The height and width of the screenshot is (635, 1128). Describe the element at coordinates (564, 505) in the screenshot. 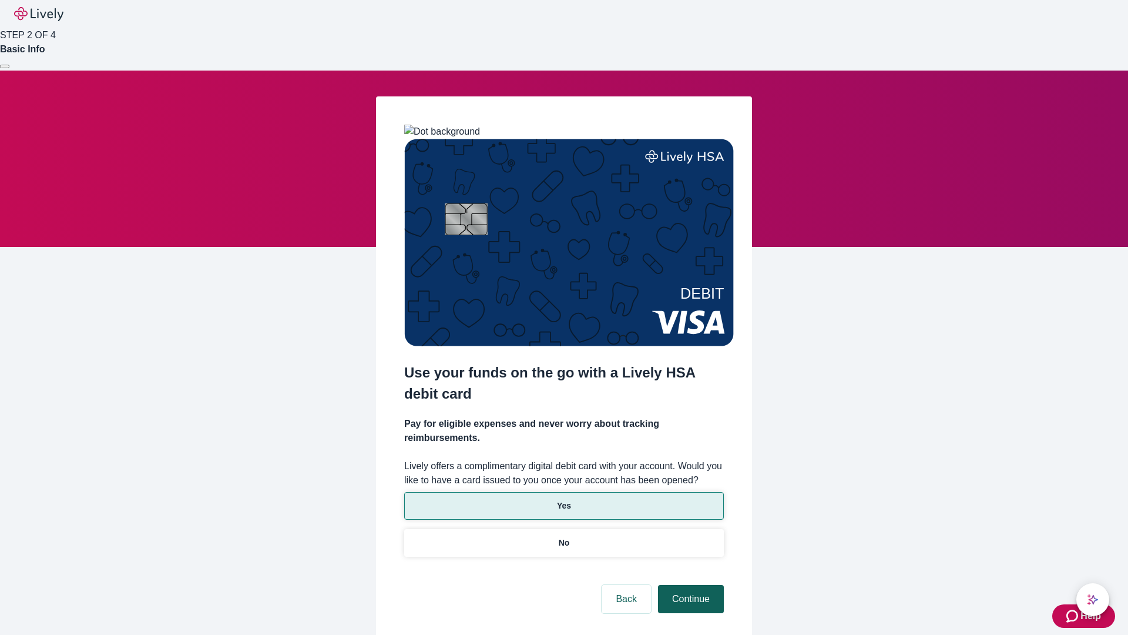

I see `p: Yes` at that location.